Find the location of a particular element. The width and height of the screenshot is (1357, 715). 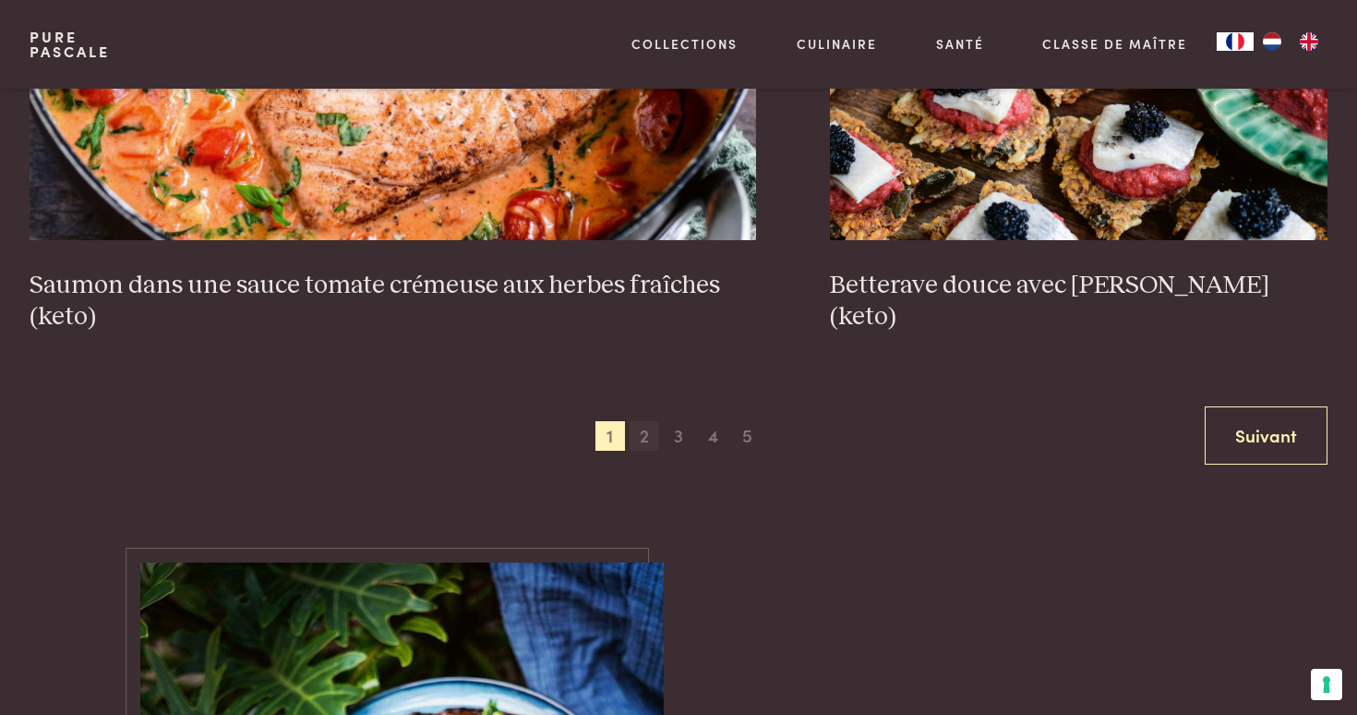

a: Suivant is located at coordinates (1266, 435).